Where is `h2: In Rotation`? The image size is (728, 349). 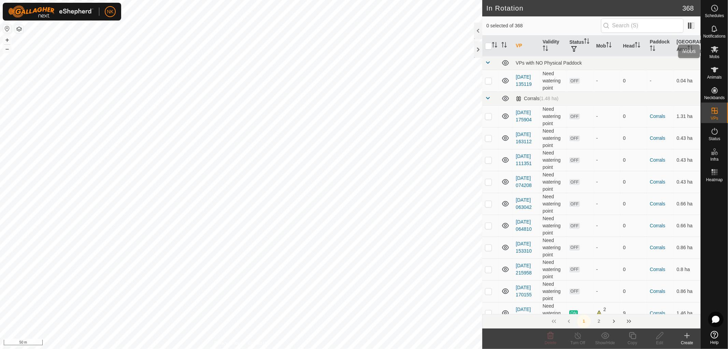 h2: In Rotation is located at coordinates (585, 8).